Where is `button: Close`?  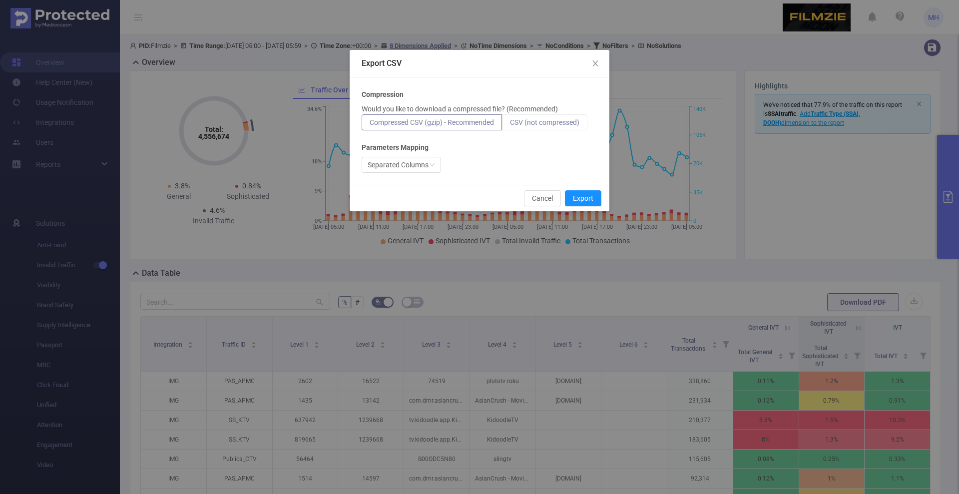
button: Close is located at coordinates (595, 64).